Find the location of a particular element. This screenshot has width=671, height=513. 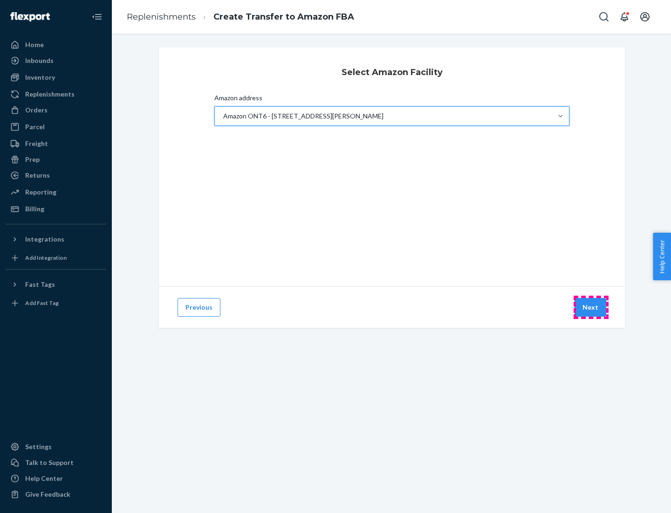

a: Inventory is located at coordinates (56, 77).